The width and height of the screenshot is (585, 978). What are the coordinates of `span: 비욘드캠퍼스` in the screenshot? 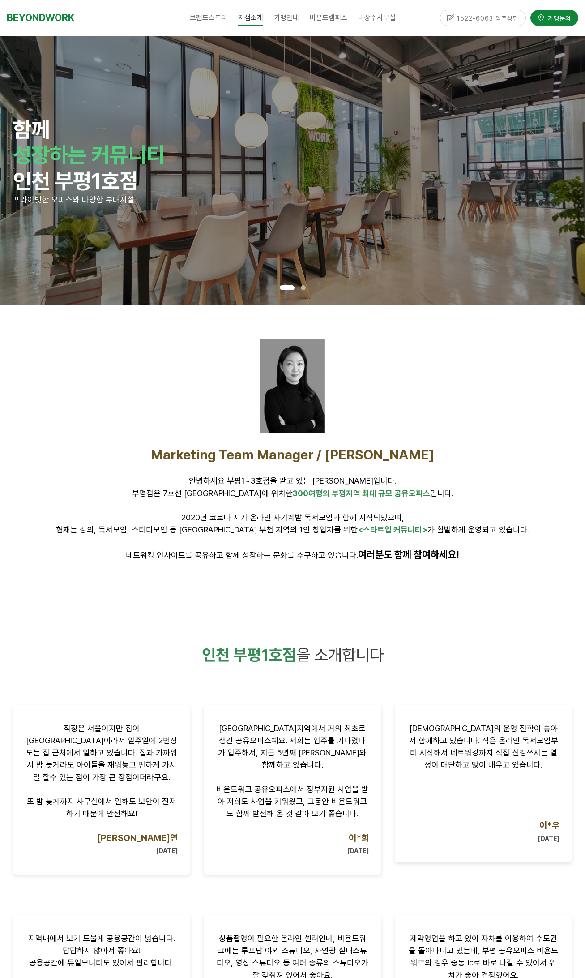 It's located at (329, 17).